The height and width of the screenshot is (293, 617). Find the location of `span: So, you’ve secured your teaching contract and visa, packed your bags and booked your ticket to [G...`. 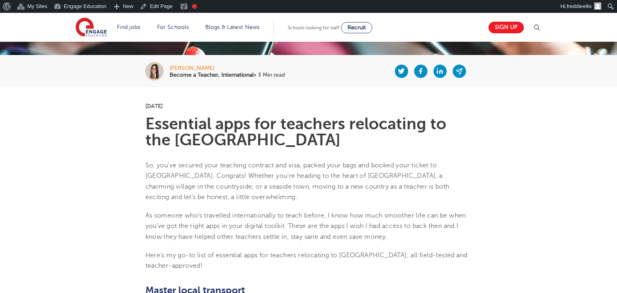

span: So, you’ve secured your teaching contract and visa, packed your bags and booked your ticket to [G... is located at coordinates (297, 181).